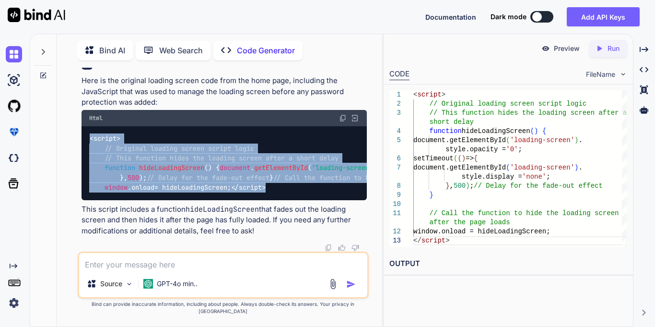 The width and height of the screenshot is (655, 327). I want to click on img: chevron down, so click(623, 74).